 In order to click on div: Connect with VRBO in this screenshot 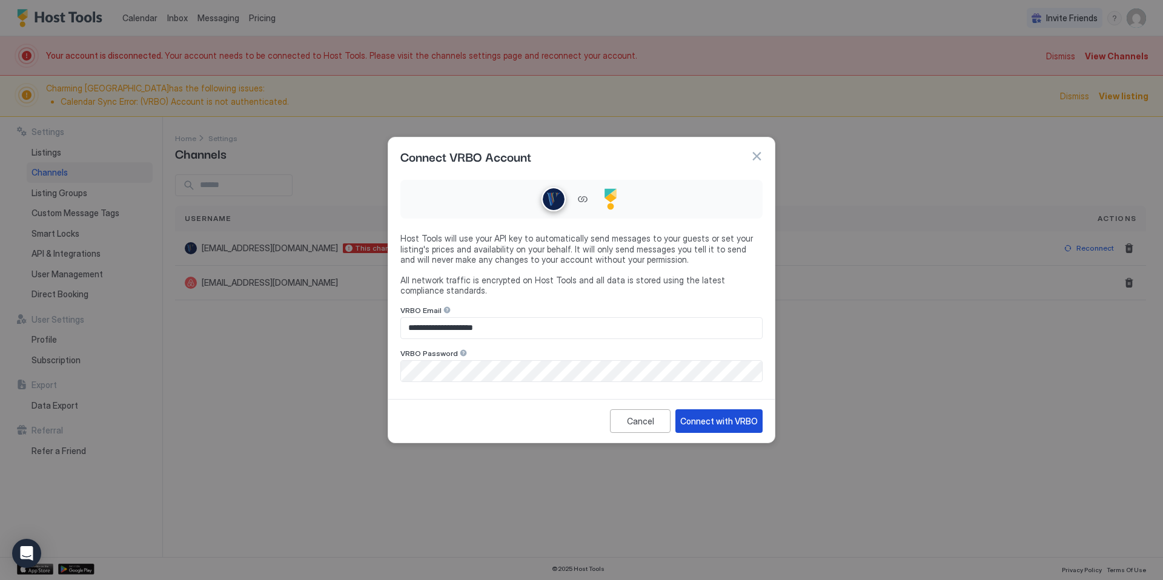, I will do `click(719, 421)`.